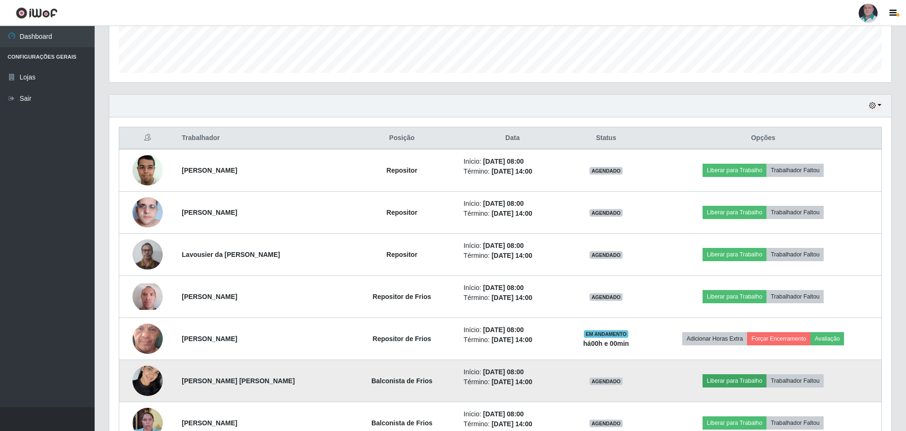 The width and height of the screenshot is (906, 431). What do you see at coordinates (763, 138) in the screenshot?
I see `th: Opções` at bounding box center [763, 138].